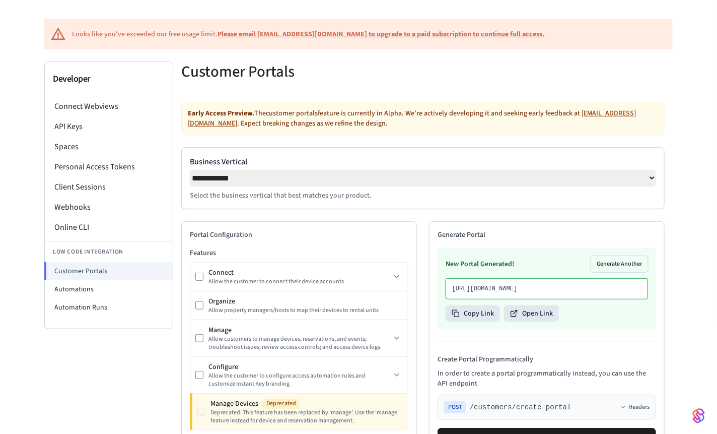 This screenshot has width=717, height=434. Describe the element at coordinates (300, 282) in the screenshot. I see `div: Allow the customer to connect their device accounts` at that location.